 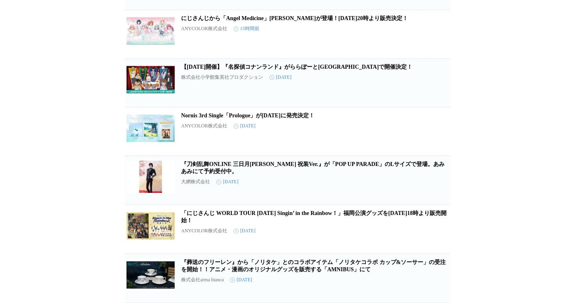 I want to click on img: にじさんじから「Angel Medicine」グッズが登場！2025年8月14日(木)20時より販売決定！, so click(x=151, y=31).